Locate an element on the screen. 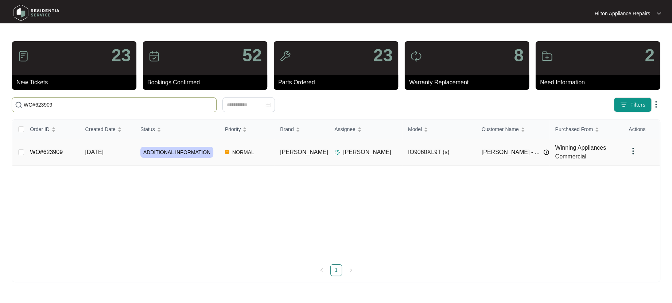 This screenshot has width=672, height=303. img: Vercel Logo is located at coordinates (227, 152).